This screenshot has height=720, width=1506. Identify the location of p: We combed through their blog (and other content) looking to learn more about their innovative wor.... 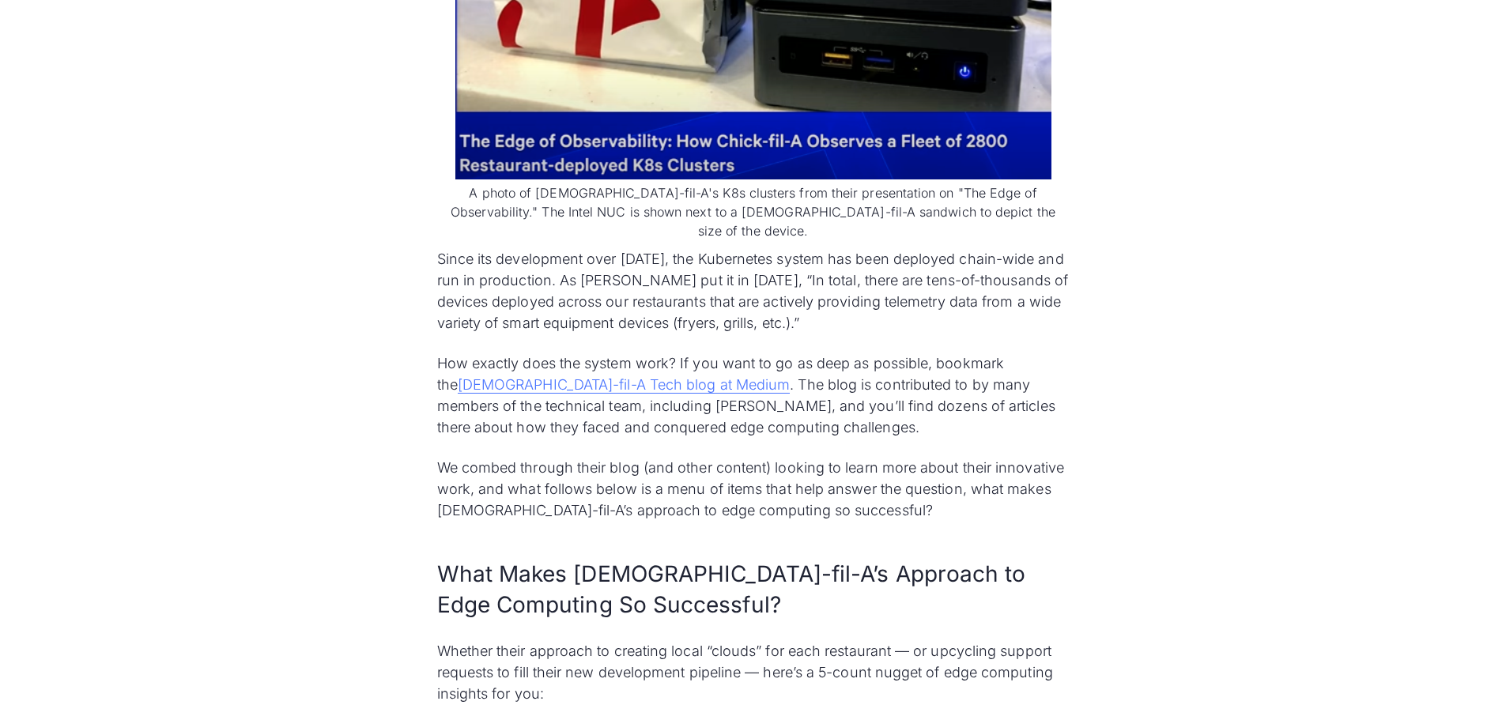
(753, 489).